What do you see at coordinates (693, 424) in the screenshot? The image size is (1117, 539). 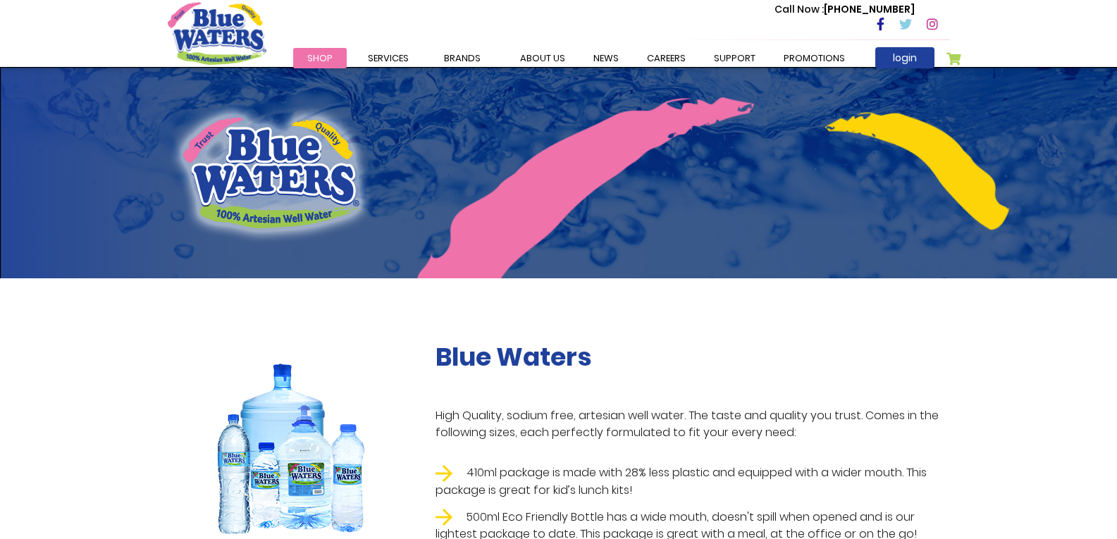 I see `p: High Quality, sodium free, artesian well water. The taste and quality you trust. Comes in the fol...` at bounding box center [693, 424].